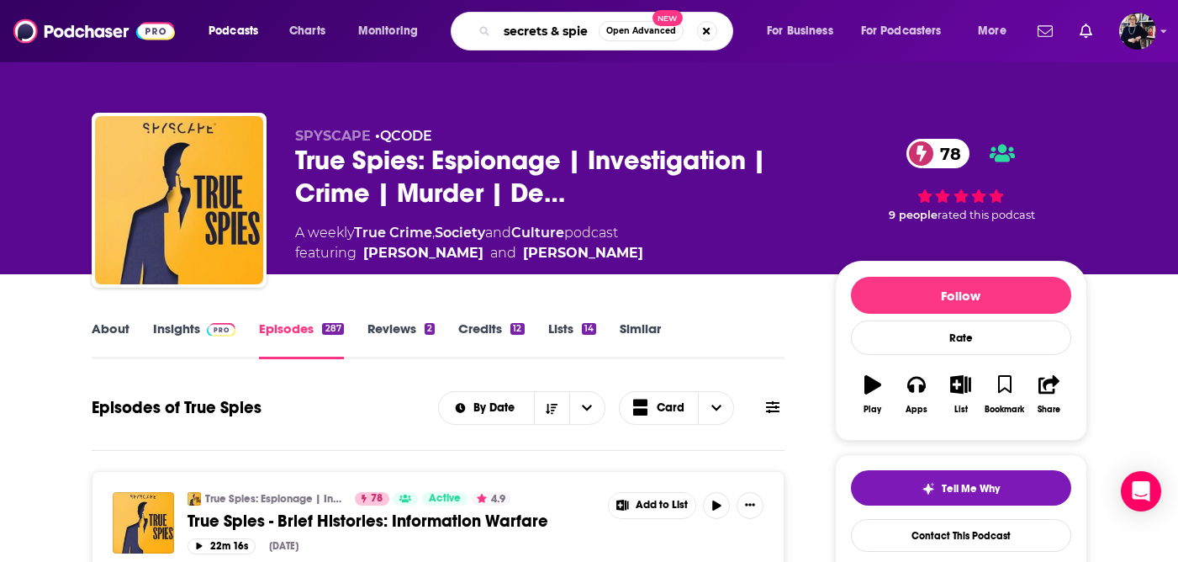  I want to click on button: Bookmark, so click(1005, 394).